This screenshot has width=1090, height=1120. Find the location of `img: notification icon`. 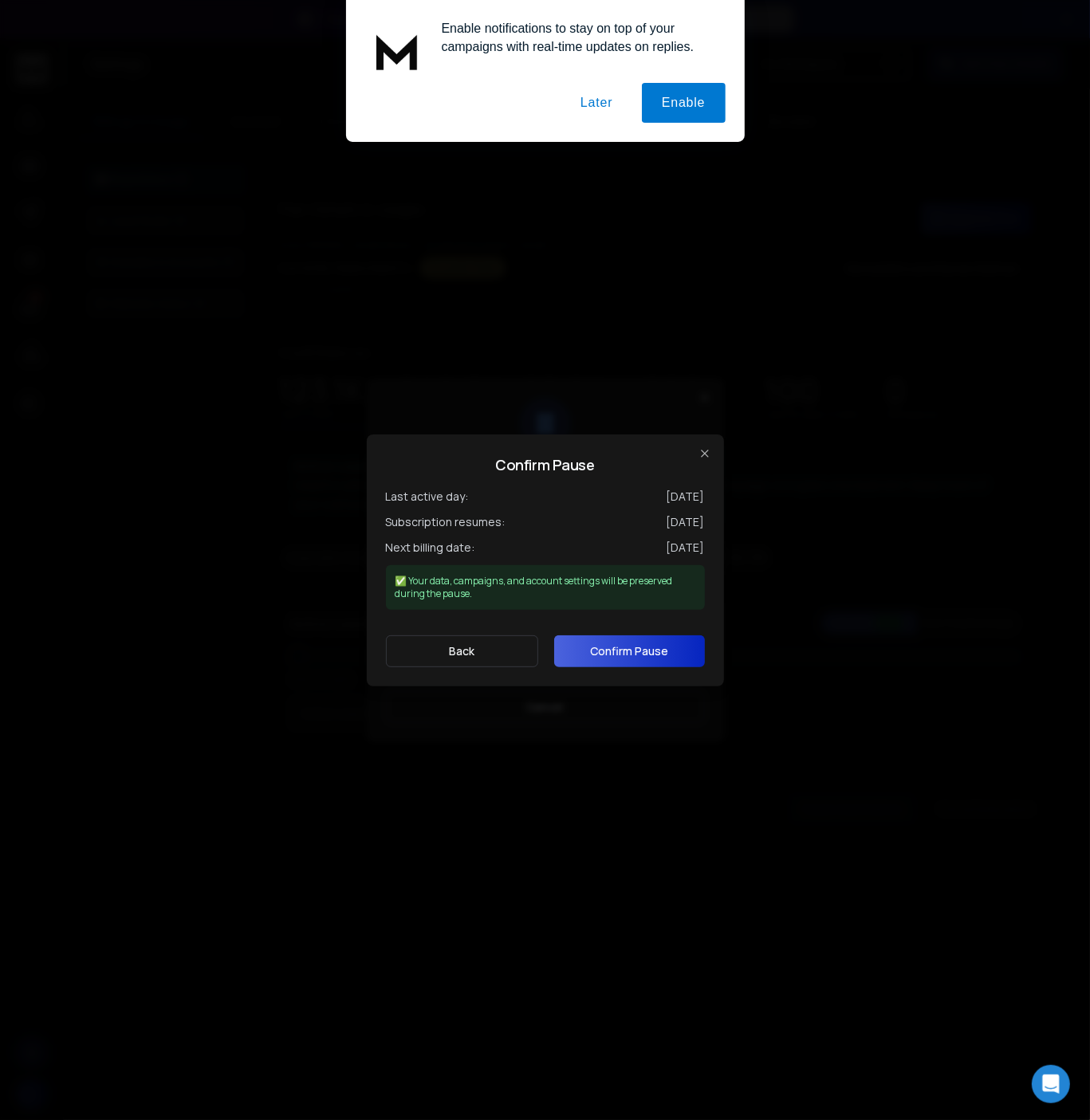

img: notification icon is located at coordinates (397, 51).